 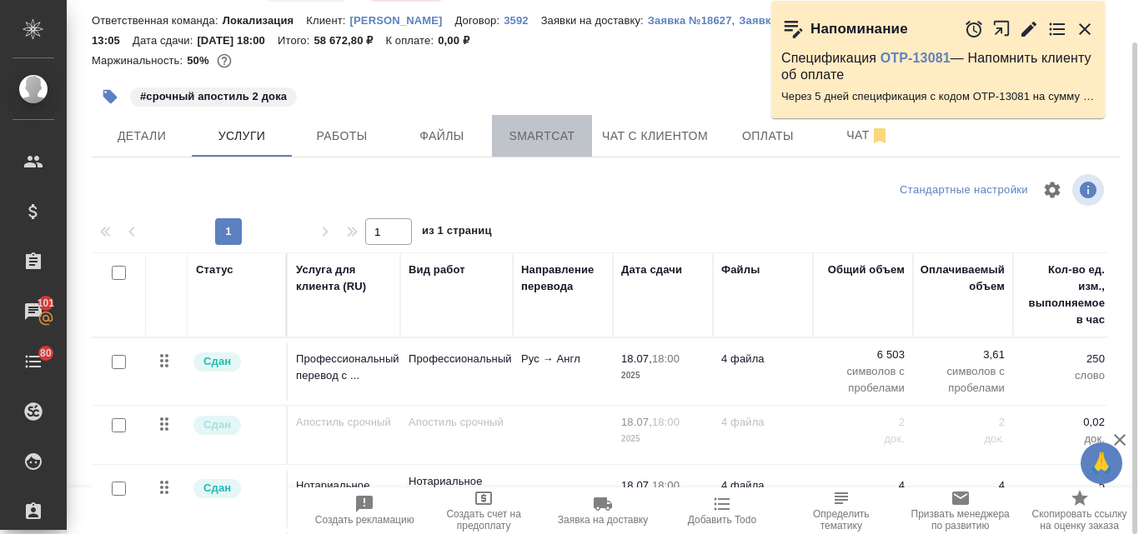 What do you see at coordinates (768, 136) in the screenshot?
I see `span: Оплаты` at bounding box center [768, 136].